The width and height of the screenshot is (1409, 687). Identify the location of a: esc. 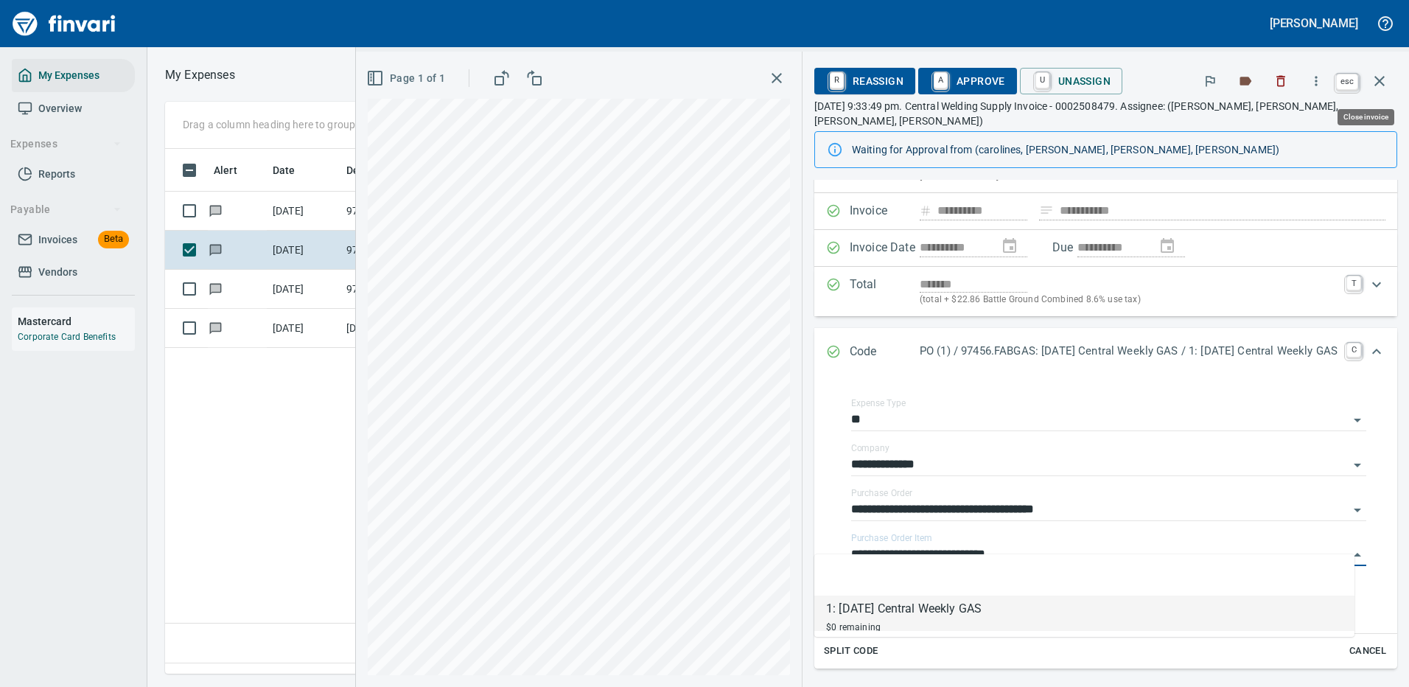
(1347, 82).